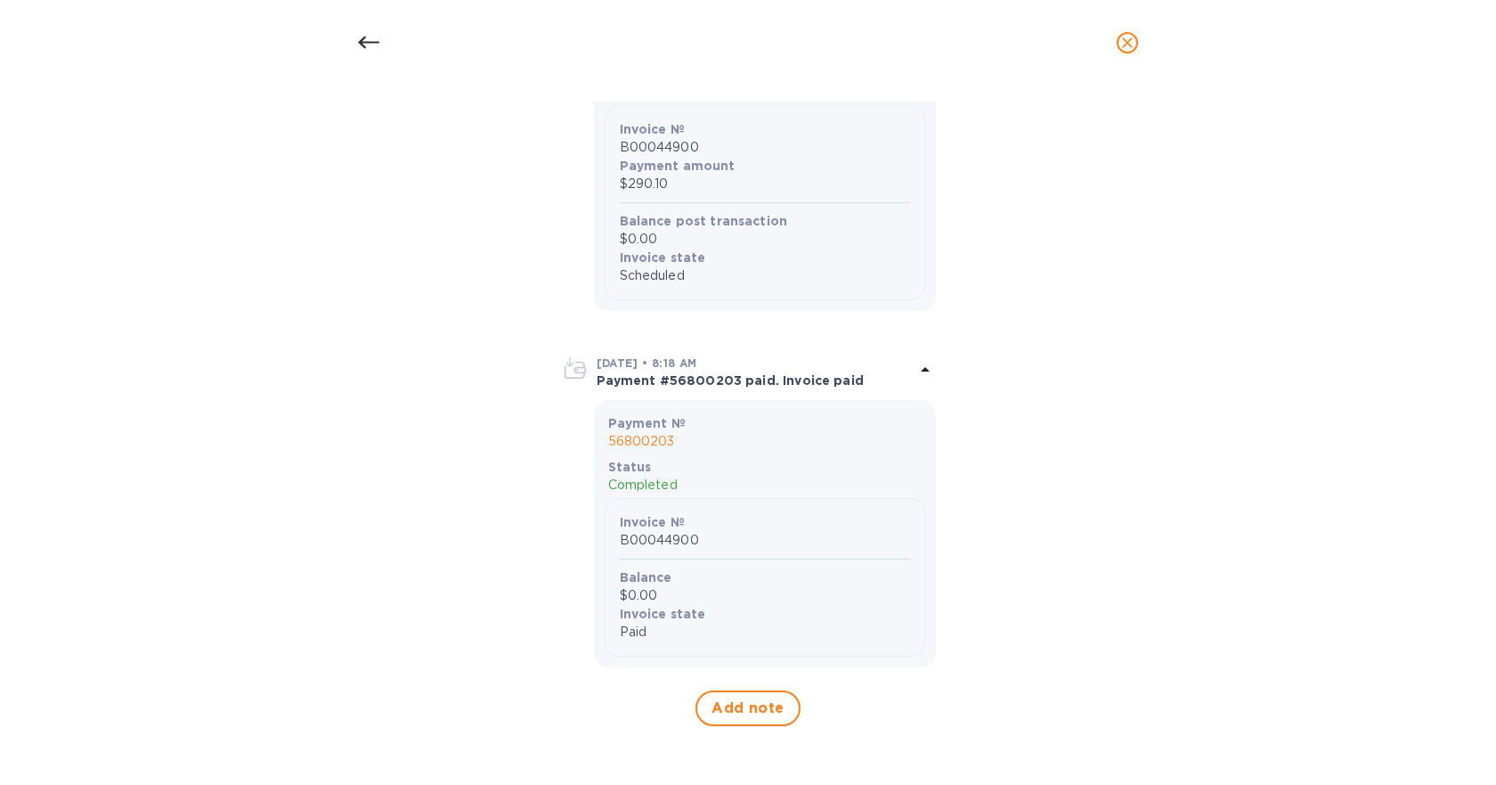  I want to click on button: Add note, so click(748, 708).